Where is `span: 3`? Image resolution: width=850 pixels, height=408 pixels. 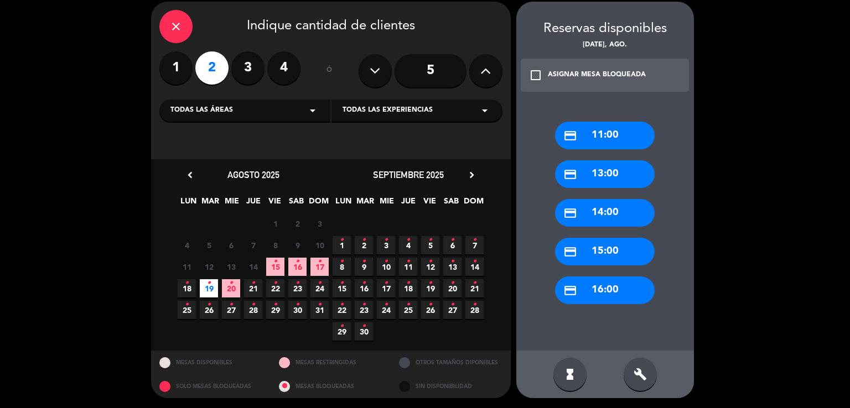
span: 3 is located at coordinates (386, 245).